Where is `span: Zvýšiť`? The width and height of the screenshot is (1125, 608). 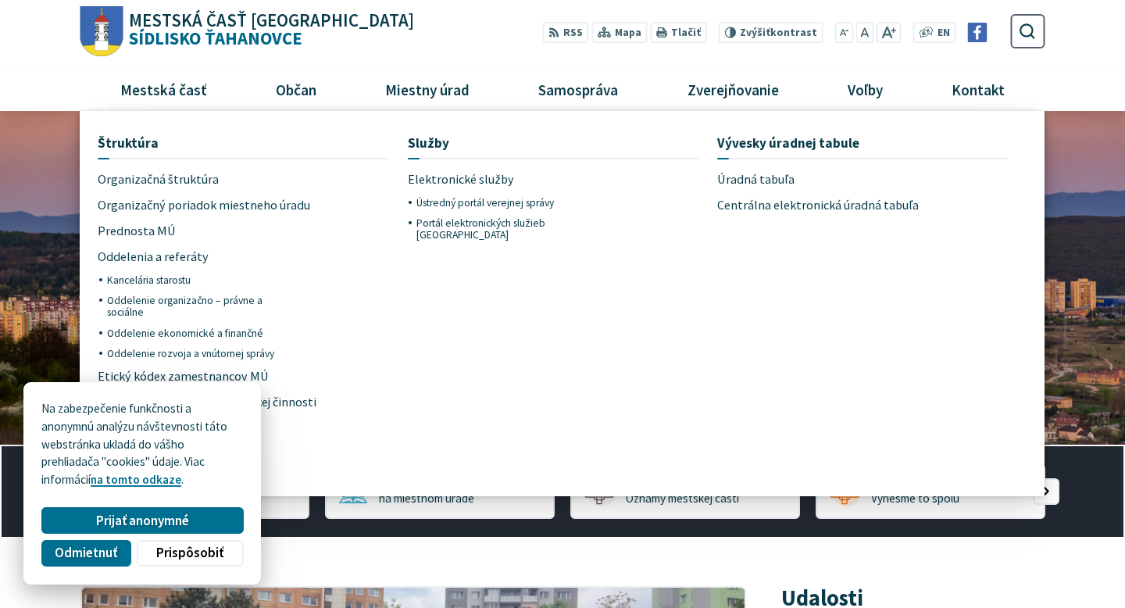 span: Zvýšiť is located at coordinates (755, 32).